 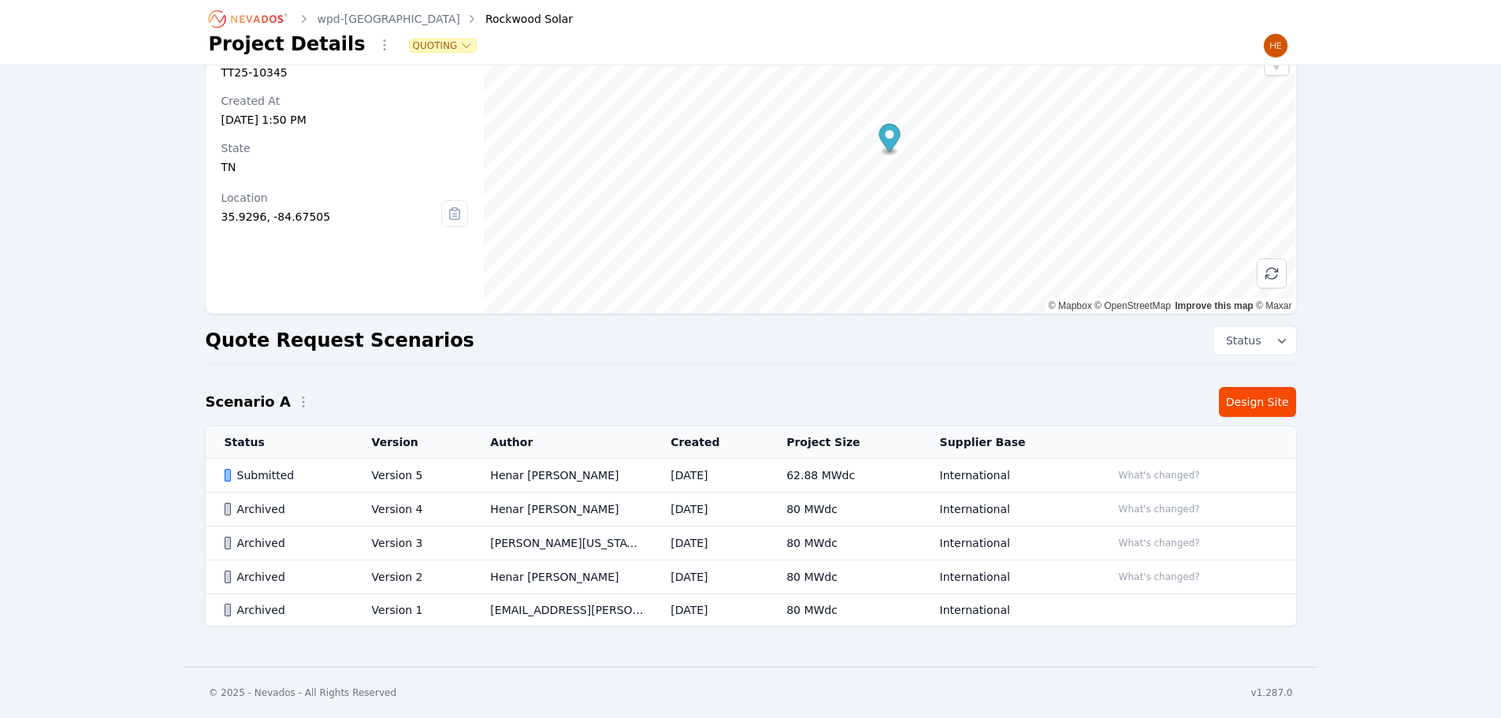 What do you see at coordinates (443, 46) in the screenshot?
I see `span: Quoting` at bounding box center [443, 46].